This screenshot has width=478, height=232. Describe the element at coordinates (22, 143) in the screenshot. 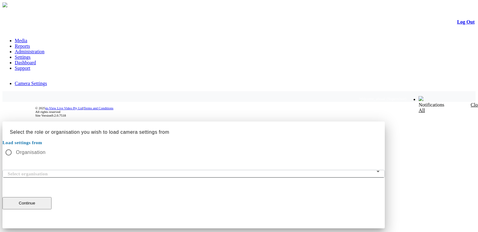

I see `mat-label: Load settings from` at that location.